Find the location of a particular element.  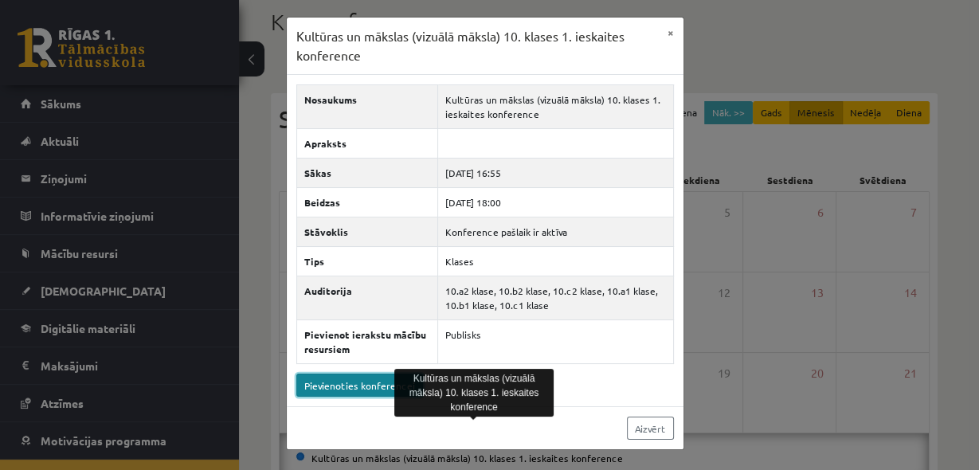

th: Tips is located at coordinates (366, 261).